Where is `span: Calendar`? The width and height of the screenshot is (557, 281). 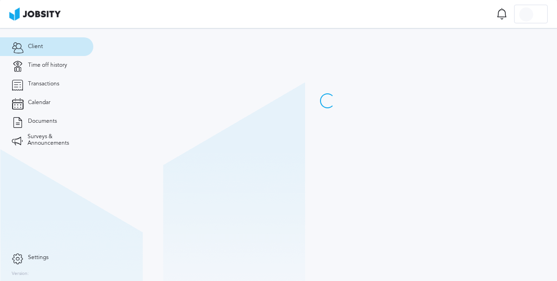 span: Calendar is located at coordinates (39, 103).